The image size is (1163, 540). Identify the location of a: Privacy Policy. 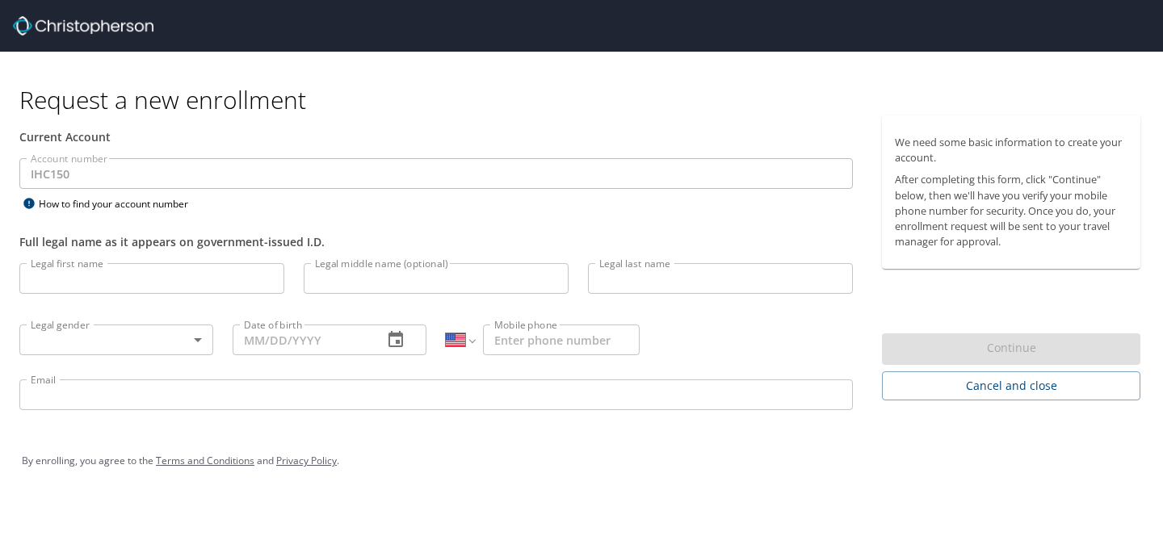
(306, 460).